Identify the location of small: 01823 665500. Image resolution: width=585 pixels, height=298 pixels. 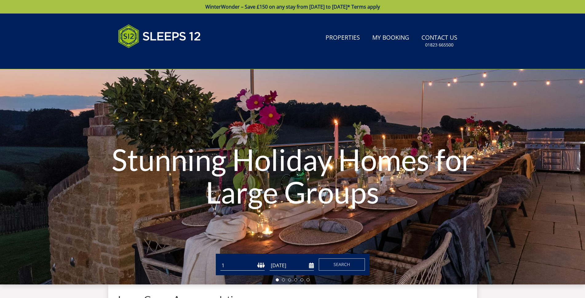
(439, 45).